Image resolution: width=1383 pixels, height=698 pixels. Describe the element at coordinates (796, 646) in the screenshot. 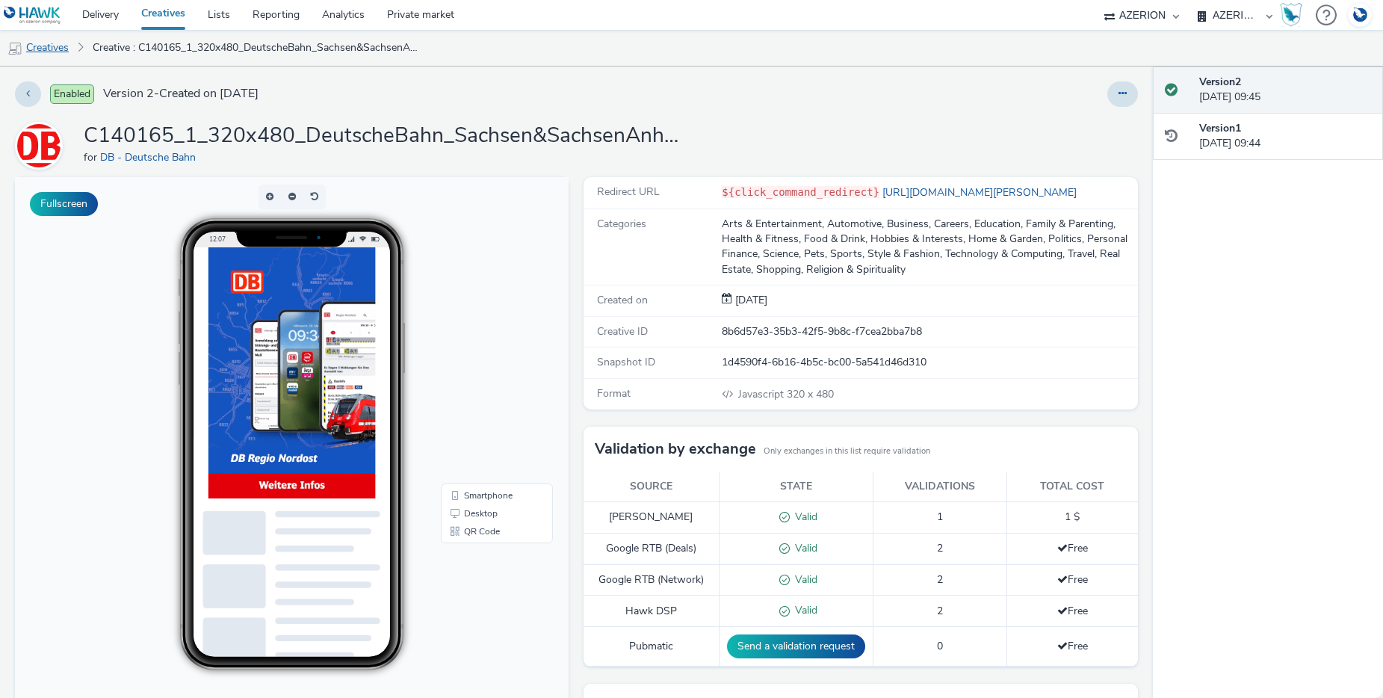

I see `button: Send a validation request` at that location.